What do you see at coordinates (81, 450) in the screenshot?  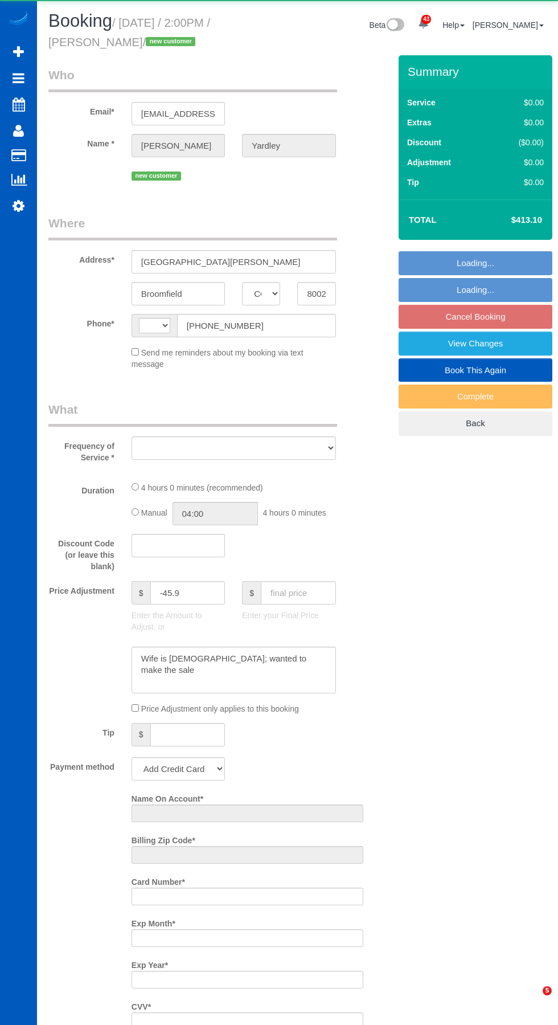 I see `label: Frequency of Service *` at bounding box center [81, 450].